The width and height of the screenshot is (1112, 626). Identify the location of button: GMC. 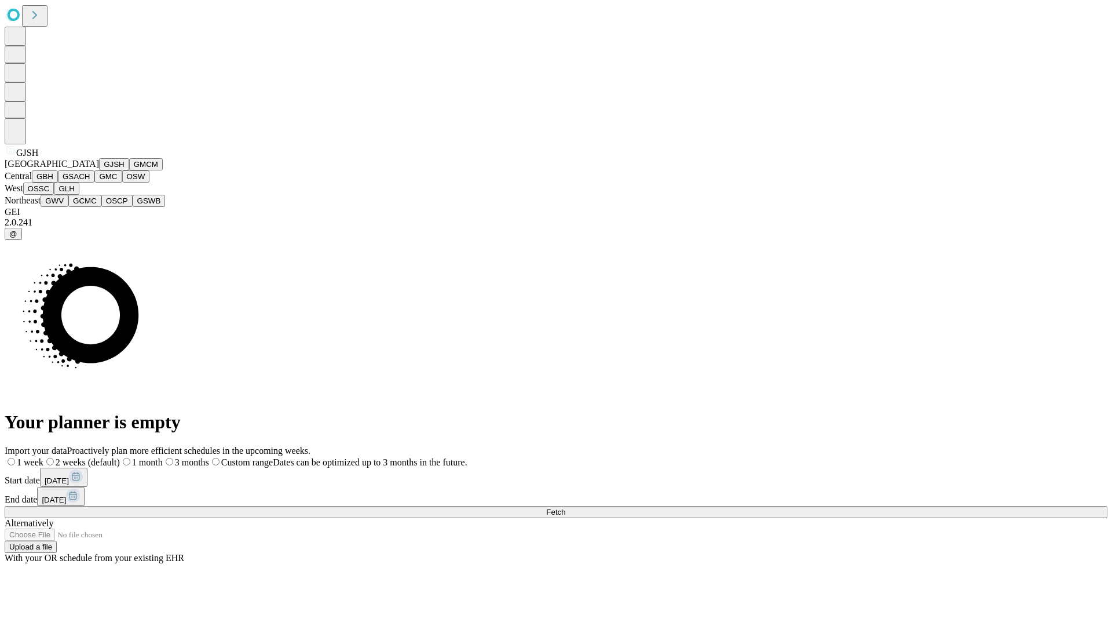
(108, 176).